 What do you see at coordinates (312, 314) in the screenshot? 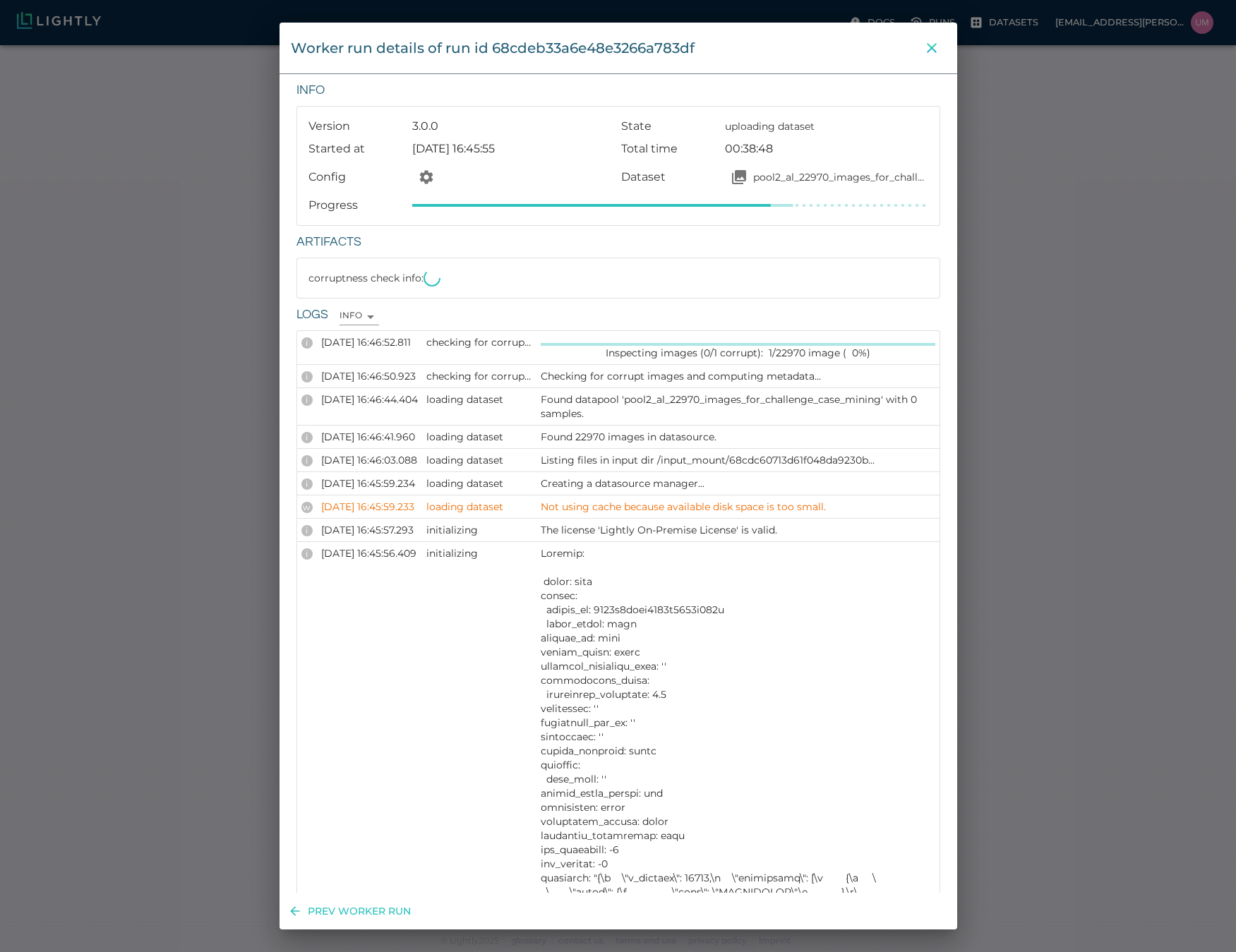
I see `h6: Logs` at bounding box center [312, 314].